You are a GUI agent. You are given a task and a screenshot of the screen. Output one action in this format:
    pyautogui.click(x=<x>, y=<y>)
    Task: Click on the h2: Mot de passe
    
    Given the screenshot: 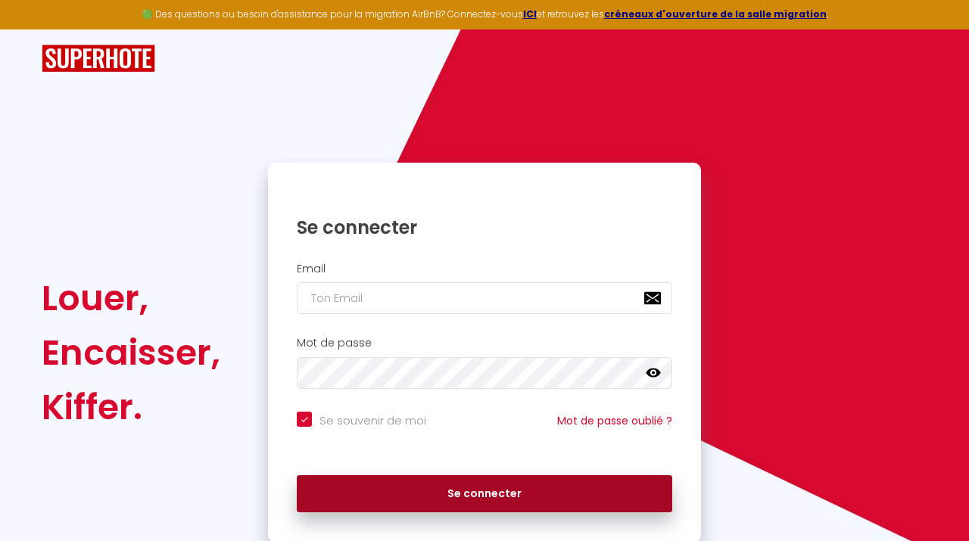 What is the action you would take?
    pyautogui.click(x=485, y=343)
    